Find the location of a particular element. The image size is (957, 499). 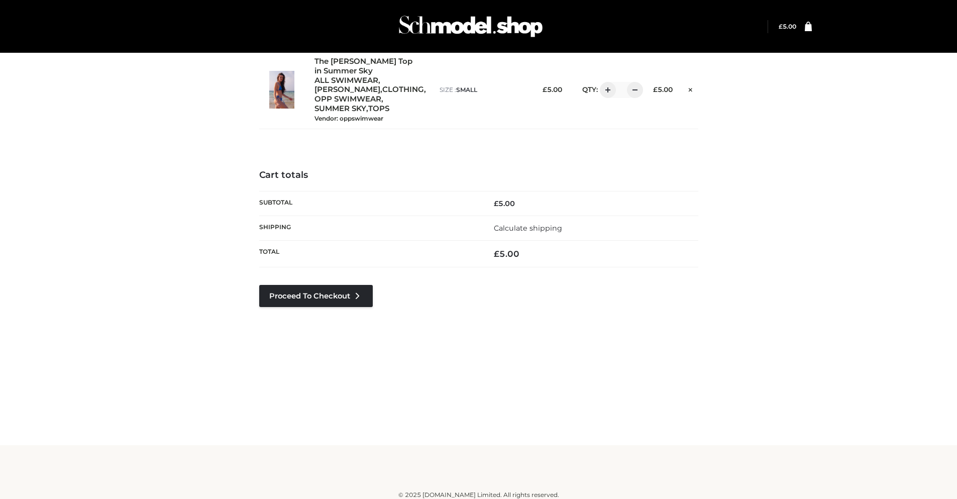

th: Subtotal is located at coordinates (369, 203).